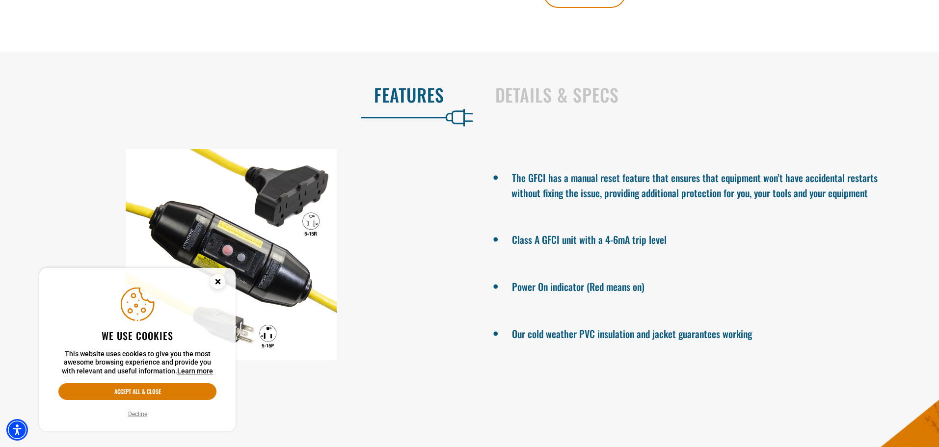  I want to click on li: The GFCI has a manual reset feature that ensures that equipment won’t have accidental restarts wi..., so click(708, 184).